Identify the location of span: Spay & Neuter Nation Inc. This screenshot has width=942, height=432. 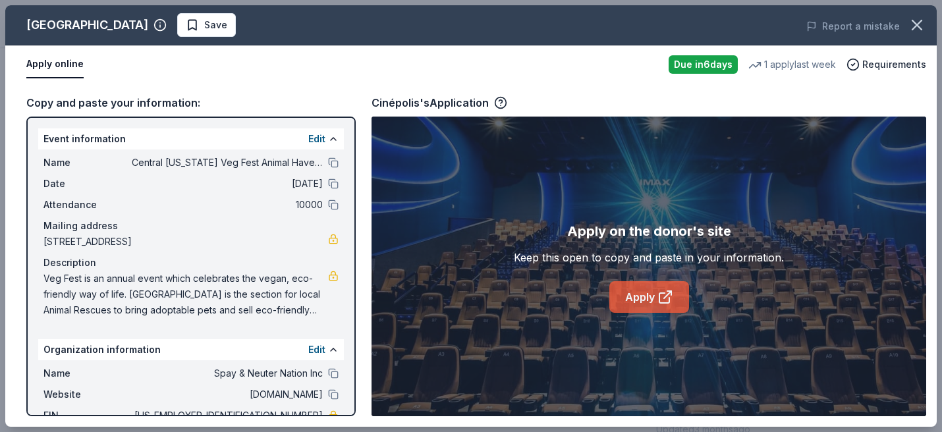
(227, 374).